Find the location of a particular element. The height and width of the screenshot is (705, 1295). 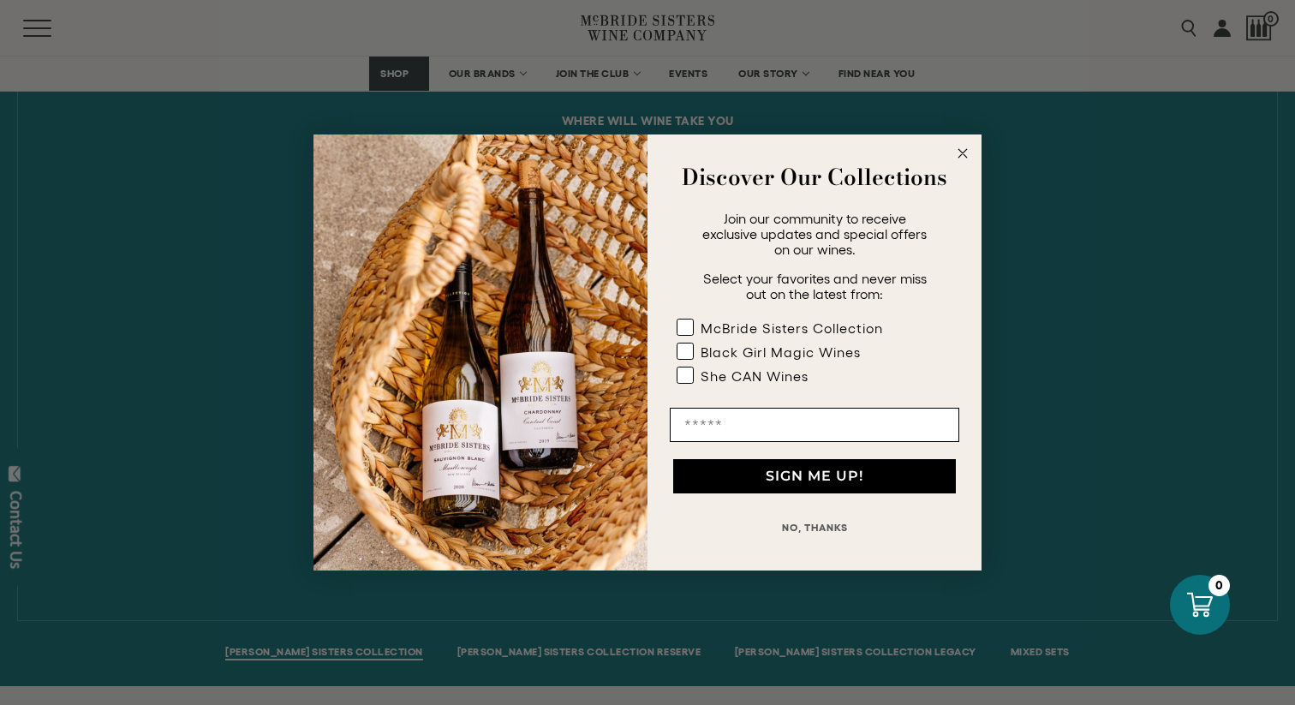

span: Join our community to receive exclusive updates and special offers on our wines. is located at coordinates (815, 234).